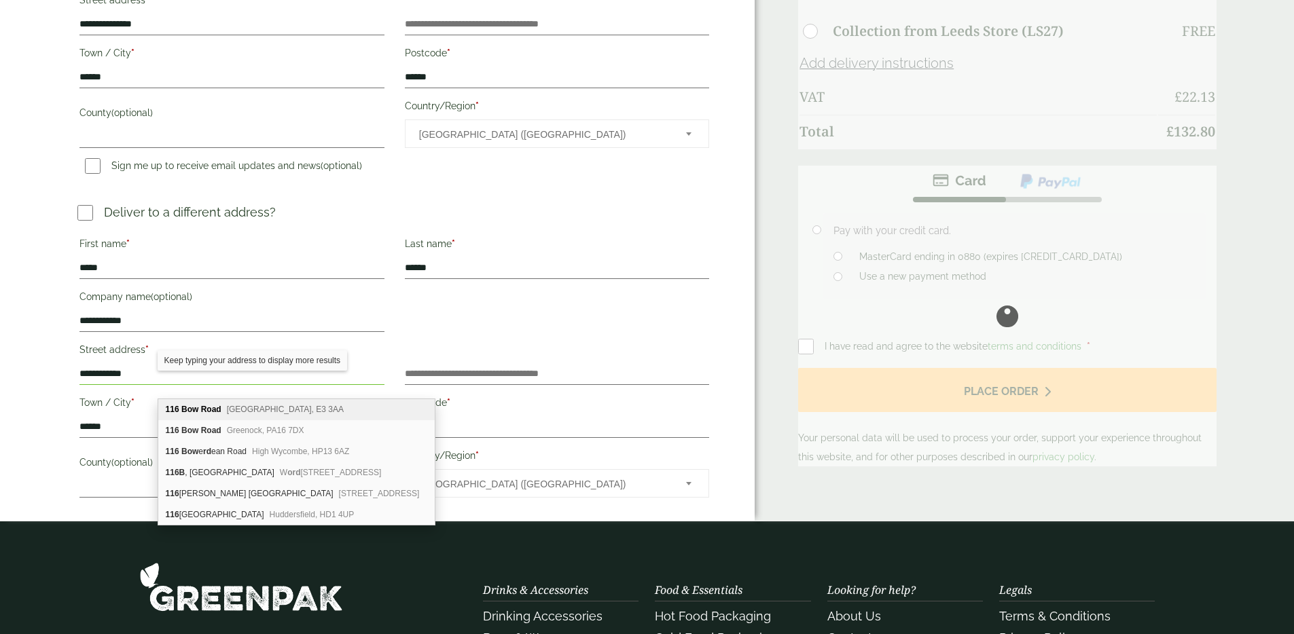  What do you see at coordinates (713, 616) in the screenshot?
I see `a: Hot Food Packaging` at bounding box center [713, 616].